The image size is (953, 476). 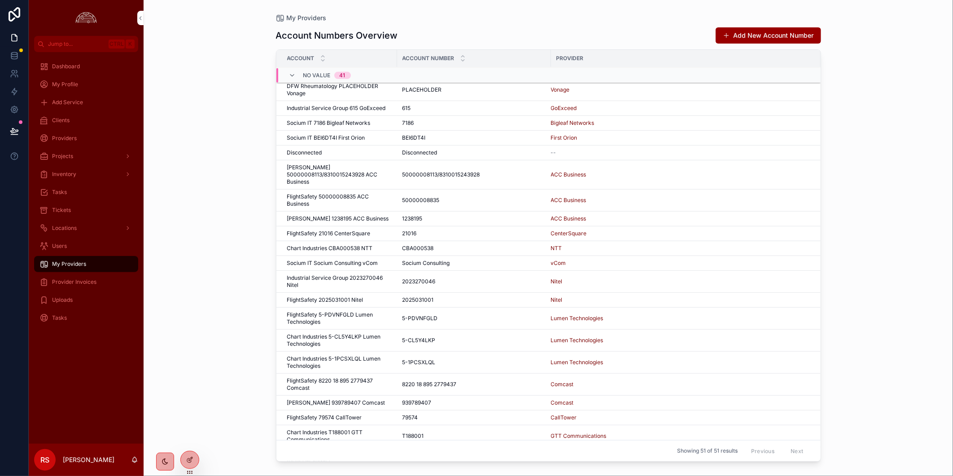 I want to click on span: Account Number, so click(x=429, y=58).